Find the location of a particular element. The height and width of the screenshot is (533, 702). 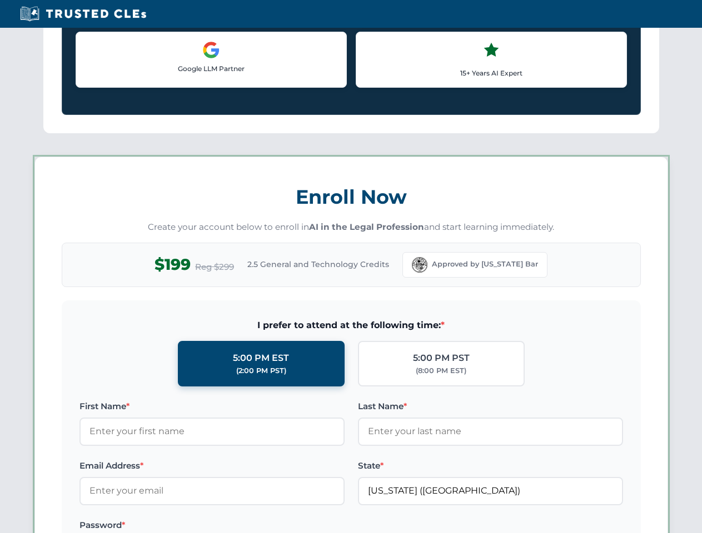

input: Enter your first name is located at coordinates (212, 432).